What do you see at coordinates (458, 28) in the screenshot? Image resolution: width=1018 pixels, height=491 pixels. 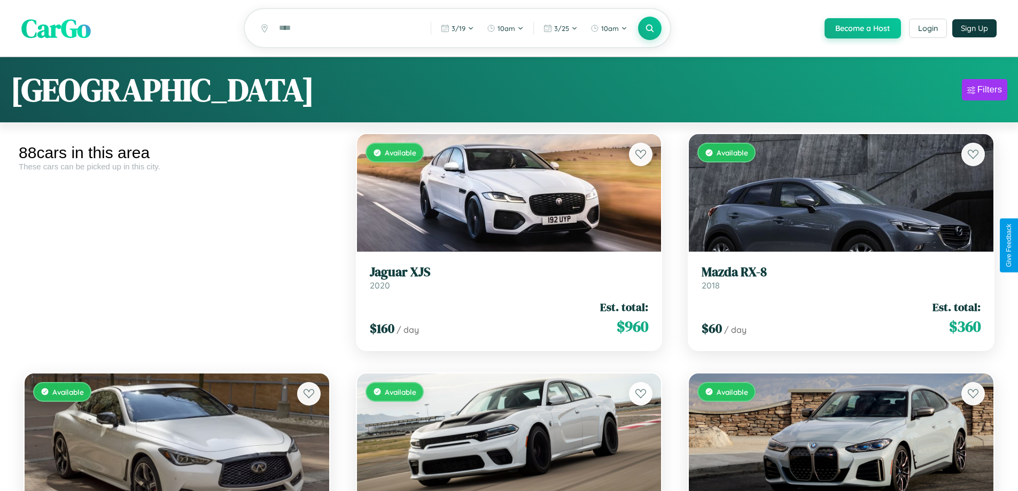 I see `button: 3/19` at bounding box center [458, 28].